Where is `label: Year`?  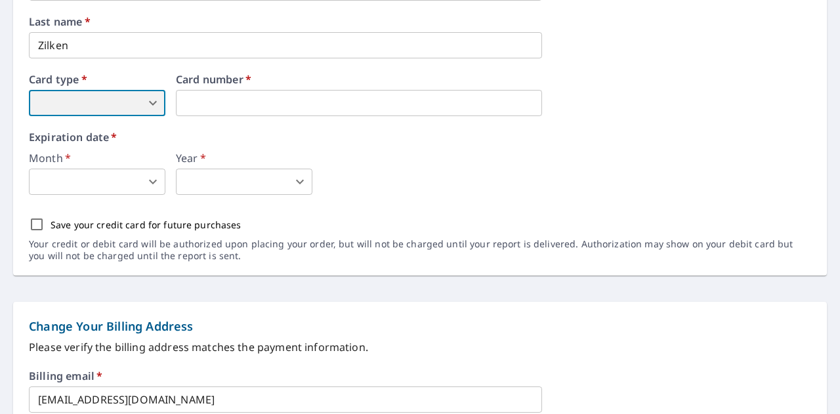 label: Year is located at coordinates (244, 158).